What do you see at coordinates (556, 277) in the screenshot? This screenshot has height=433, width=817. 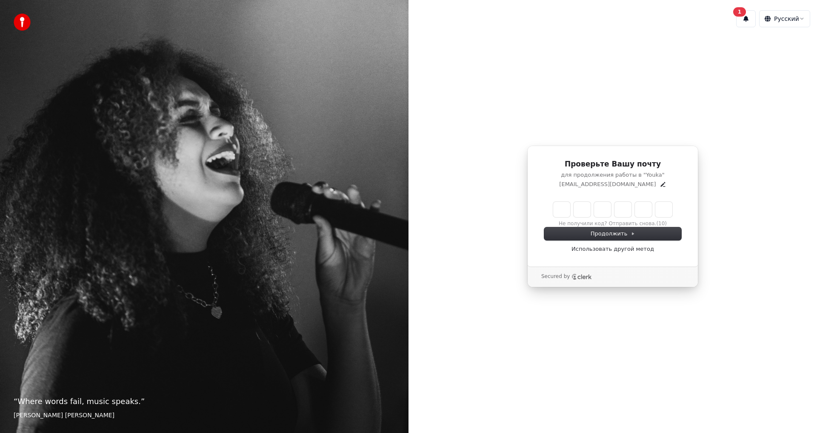 I see `p: Secured by` at bounding box center [556, 277].